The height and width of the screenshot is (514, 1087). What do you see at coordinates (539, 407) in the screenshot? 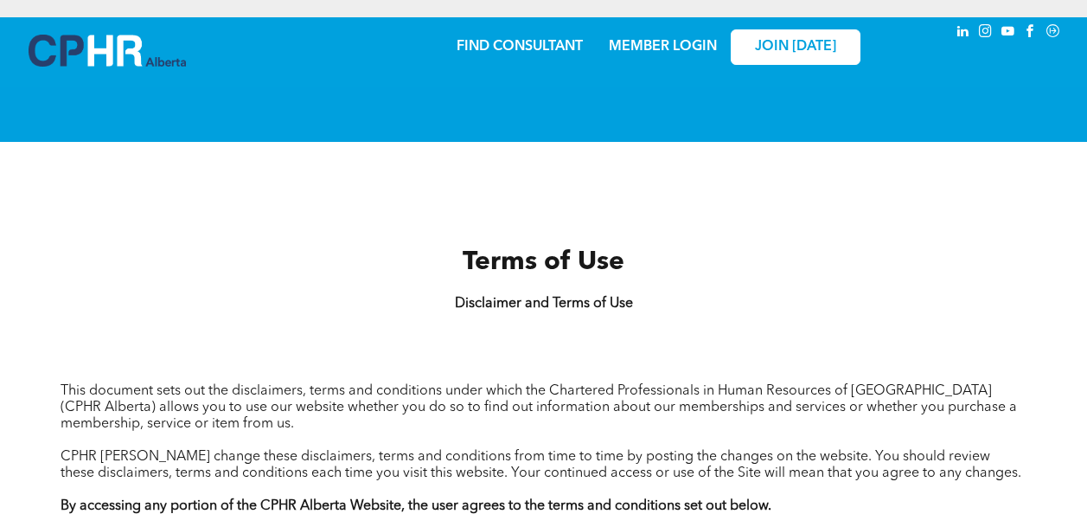
I see `span: This document sets out the disclaimers, terms and conditions under which the Chartered Profession...` at bounding box center [539, 407].